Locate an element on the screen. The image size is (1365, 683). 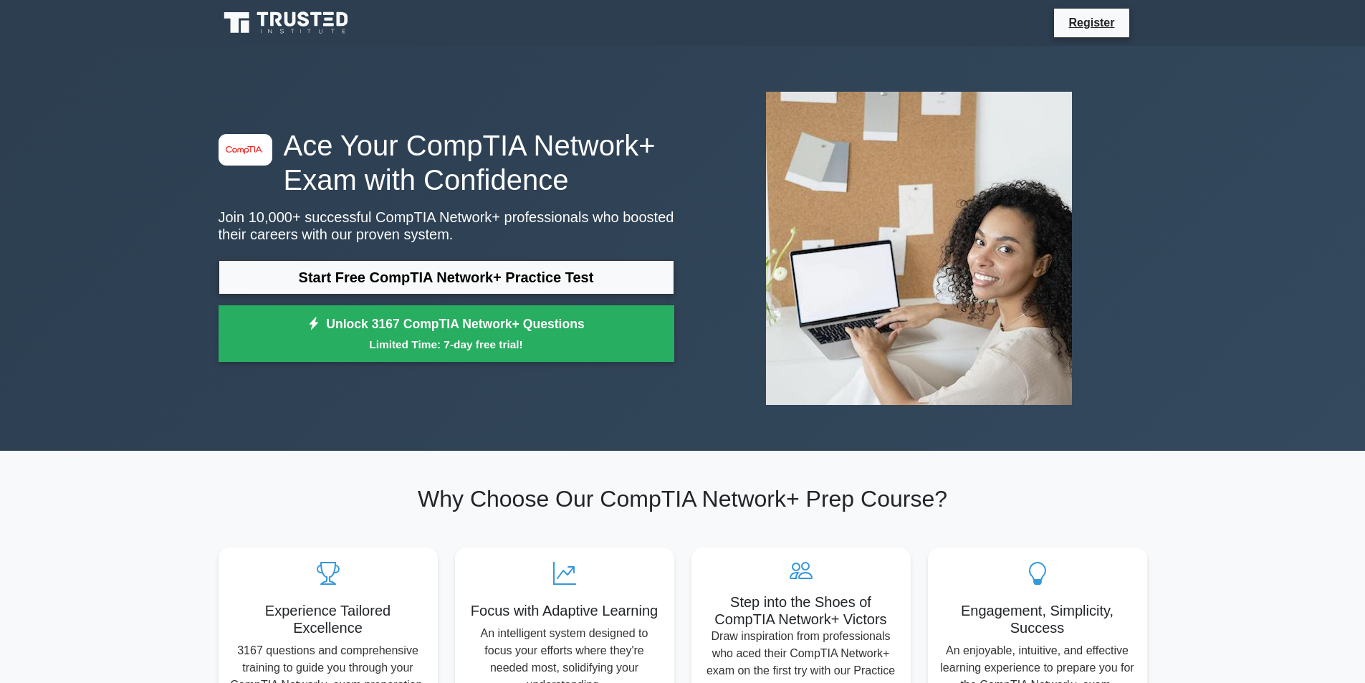
a: Unlock 3167 CompTIA Network+ QuestionsLimited Time: 7-day free trial! is located at coordinates (446, 334).